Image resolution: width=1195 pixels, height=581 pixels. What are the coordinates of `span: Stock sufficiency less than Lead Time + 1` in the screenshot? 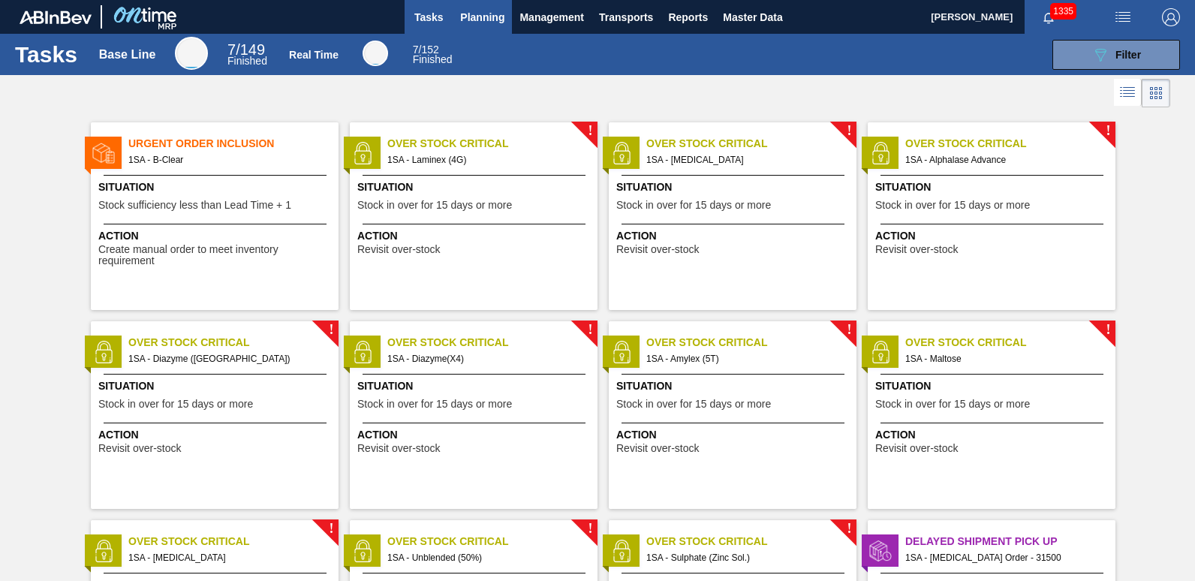 It's located at (194, 205).